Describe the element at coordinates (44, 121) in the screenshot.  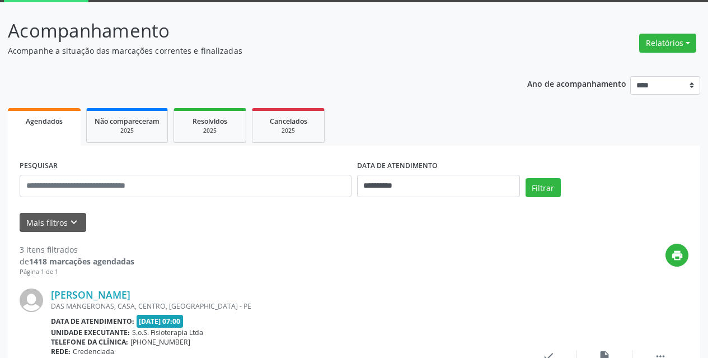
I see `span: Agendados` at that location.